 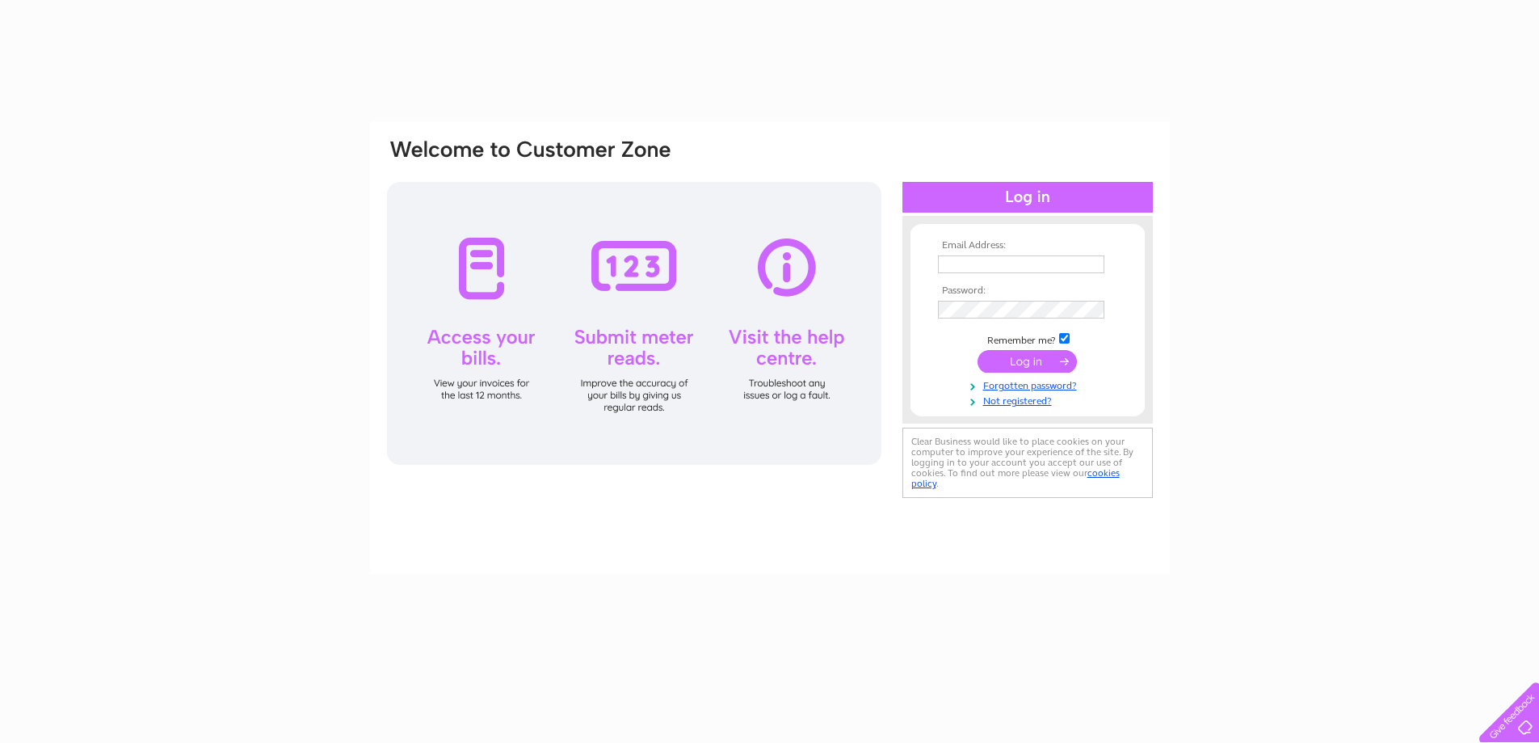 What do you see at coordinates (1029, 399) in the screenshot?
I see `a: Not registered?` at bounding box center [1029, 399].